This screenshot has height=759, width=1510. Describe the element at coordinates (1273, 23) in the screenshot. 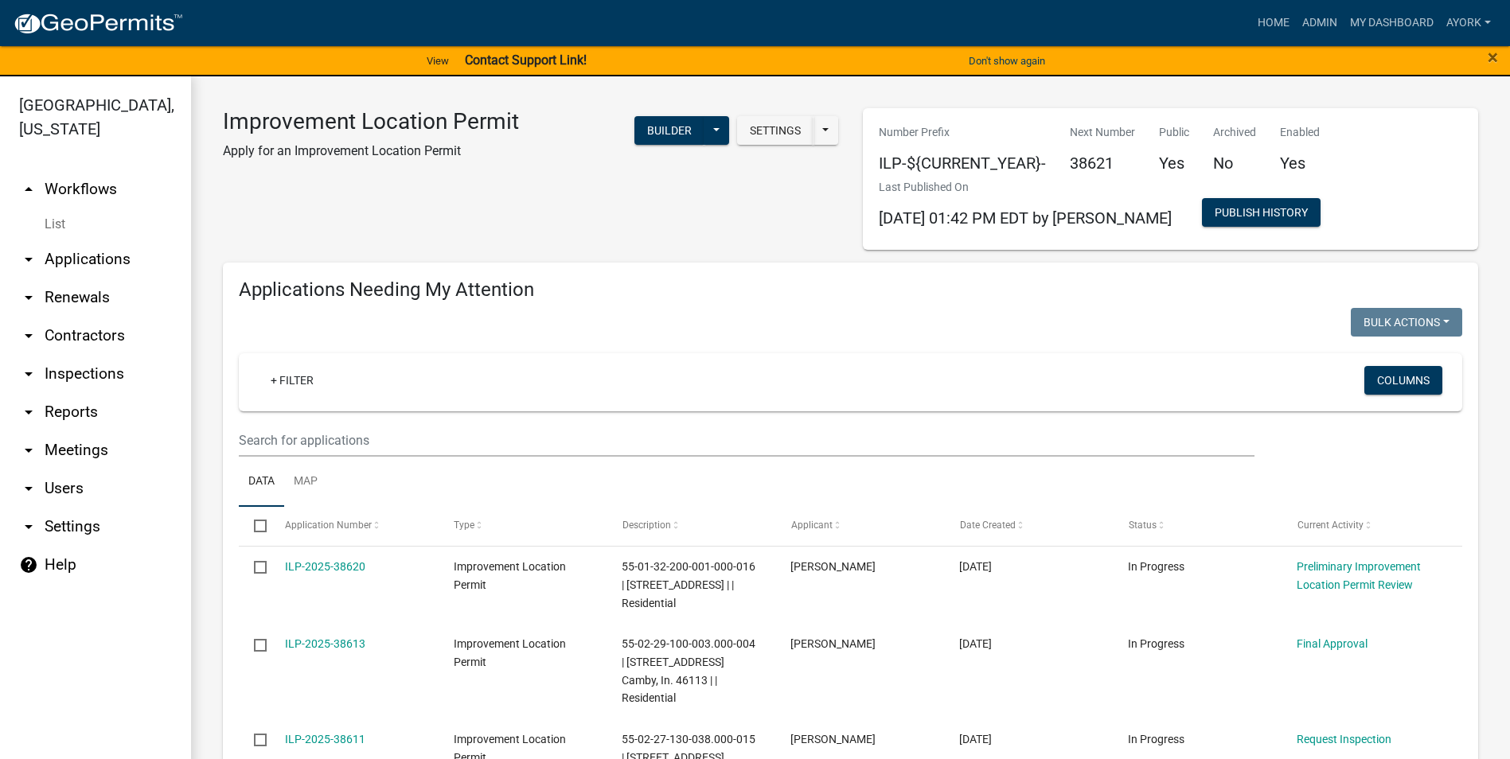

I see `a: Home` at that location.